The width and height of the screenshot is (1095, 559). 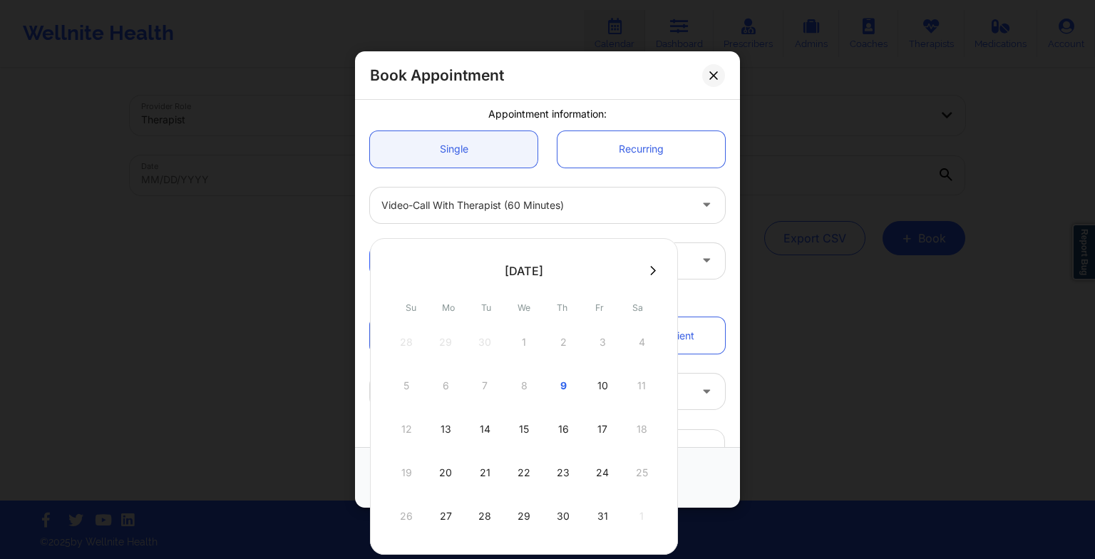 What do you see at coordinates (524, 429) in the screenshot?
I see `div: Wed Oct 15 2025` at bounding box center [524, 429].